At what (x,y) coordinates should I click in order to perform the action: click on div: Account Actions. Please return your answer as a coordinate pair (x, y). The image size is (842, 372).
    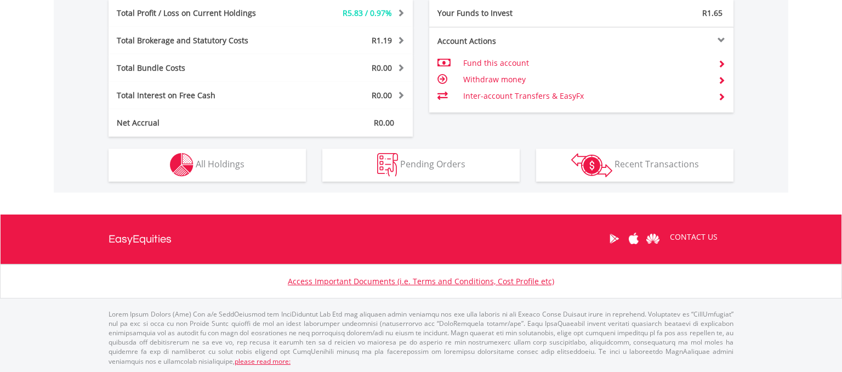
    Looking at the image, I should click on (505, 41).